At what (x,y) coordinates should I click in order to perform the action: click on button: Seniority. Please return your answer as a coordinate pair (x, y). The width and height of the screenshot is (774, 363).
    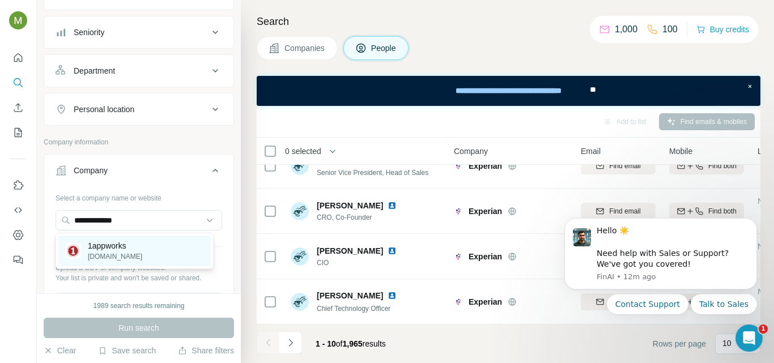
    Looking at the image, I should click on (139, 32).